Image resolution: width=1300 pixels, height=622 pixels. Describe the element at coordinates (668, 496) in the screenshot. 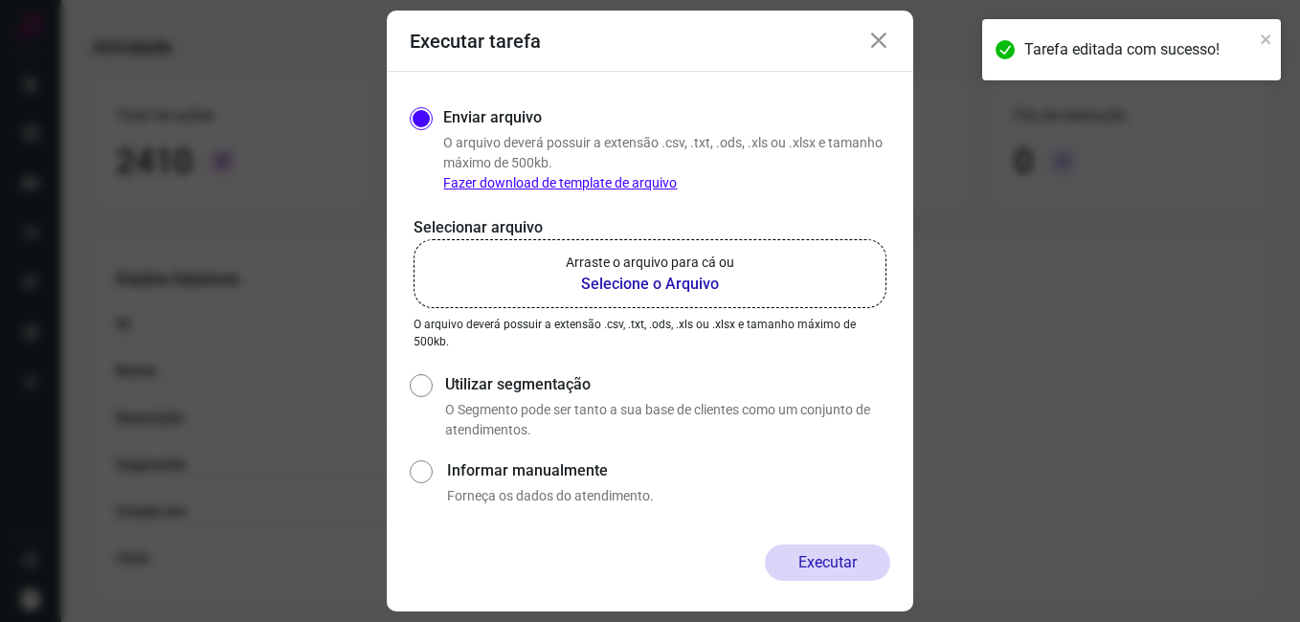

I see `p: Forneça os dados do atendimento.` at that location.